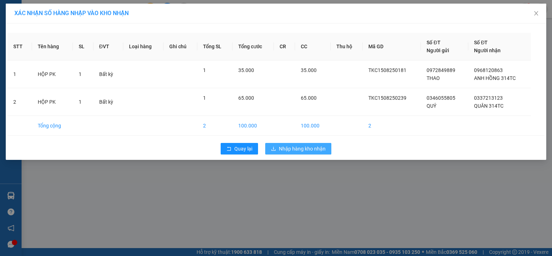 The image size is (552, 256). Describe the element at coordinates (489, 98) in the screenshot. I see `span: 0337213123` at that location.